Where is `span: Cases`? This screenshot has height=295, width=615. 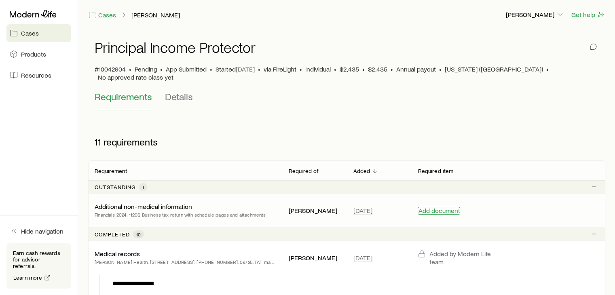 span: Cases is located at coordinates (30, 33).